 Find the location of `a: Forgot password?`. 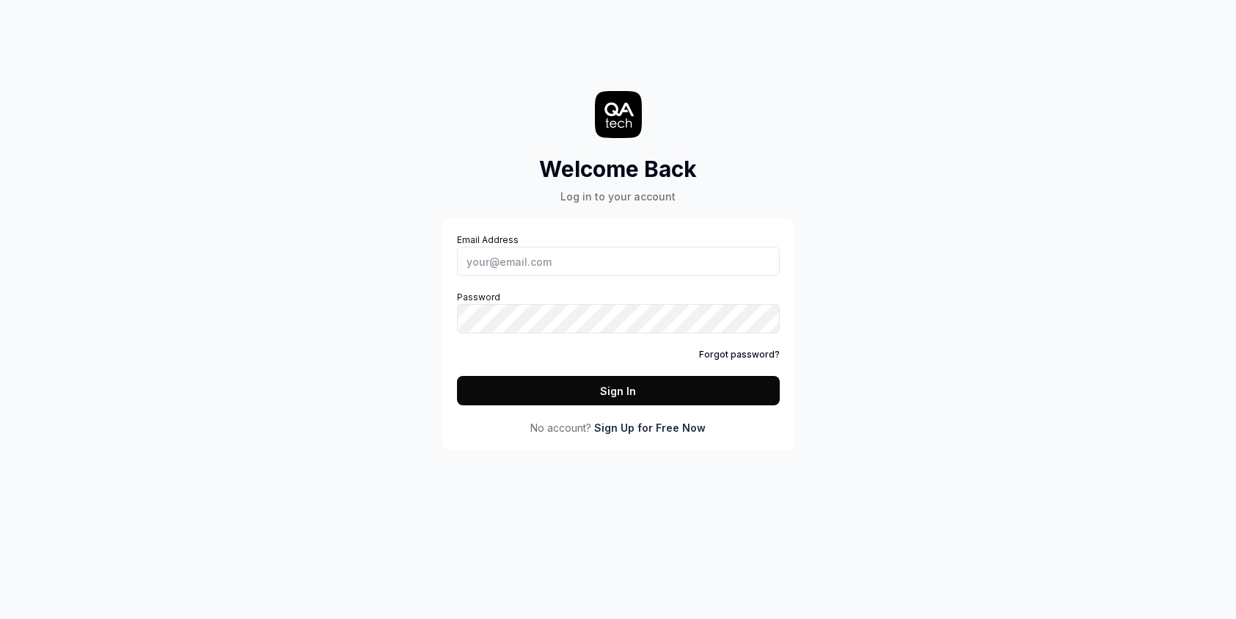

a: Forgot password? is located at coordinates (740, 354).